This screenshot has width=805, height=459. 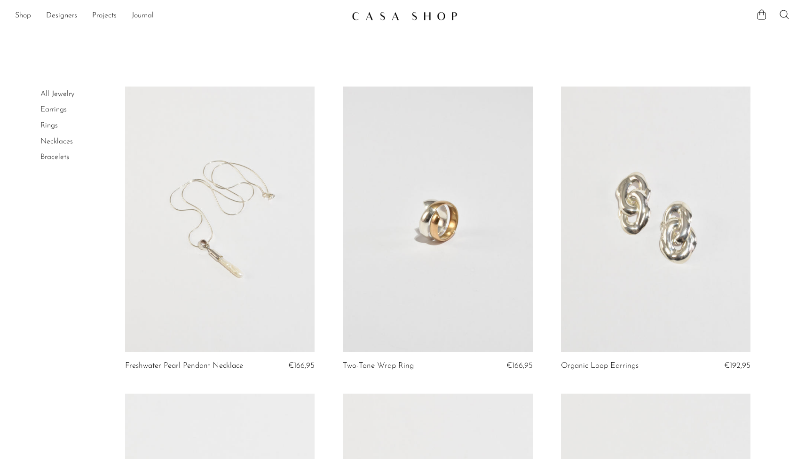 What do you see at coordinates (142, 16) in the screenshot?
I see `a: Journal` at bounding box center [142, 16].